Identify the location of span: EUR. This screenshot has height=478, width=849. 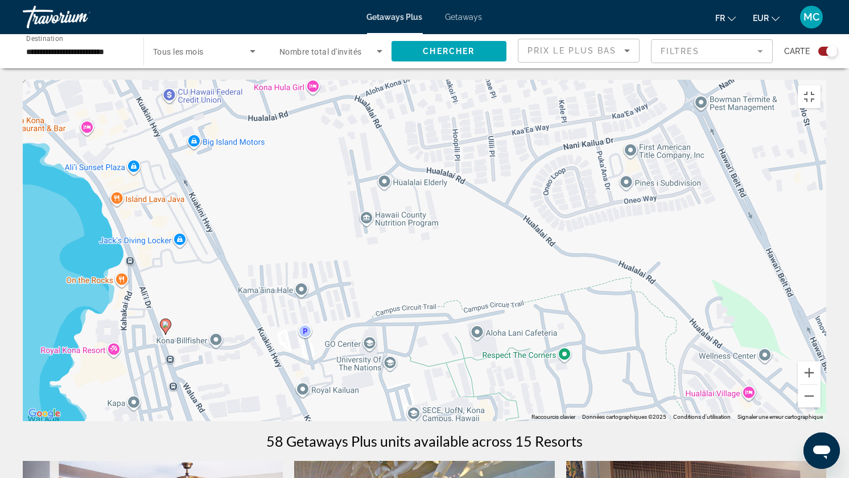
(761, 18).